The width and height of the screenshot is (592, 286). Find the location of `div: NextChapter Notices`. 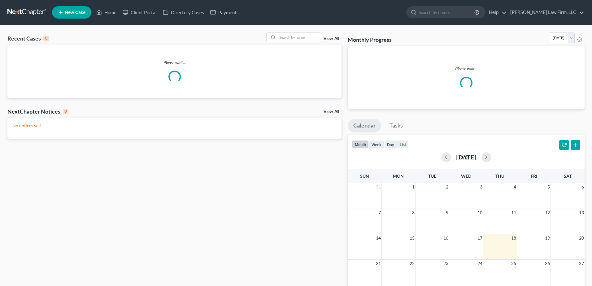

div: NextChapter Notices is located at coordinates (38, 111).